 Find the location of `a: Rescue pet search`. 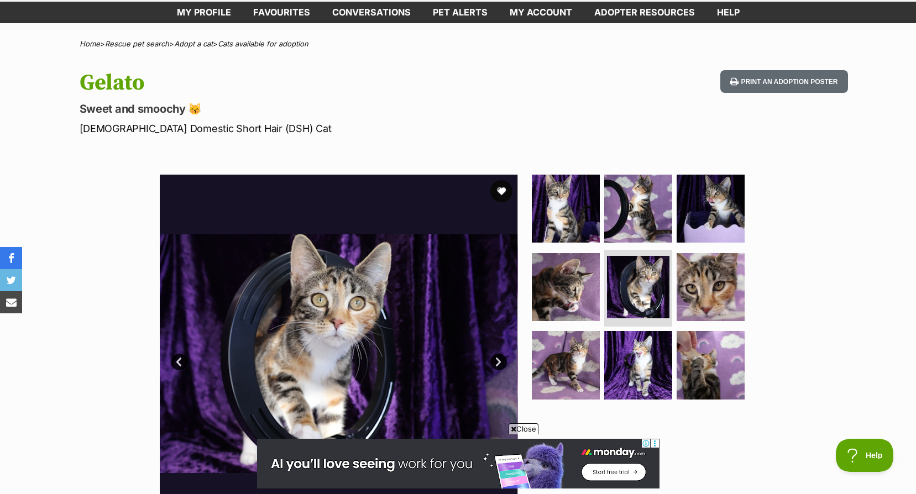

a: Rescue pet search is located at coordinates (137, 44).